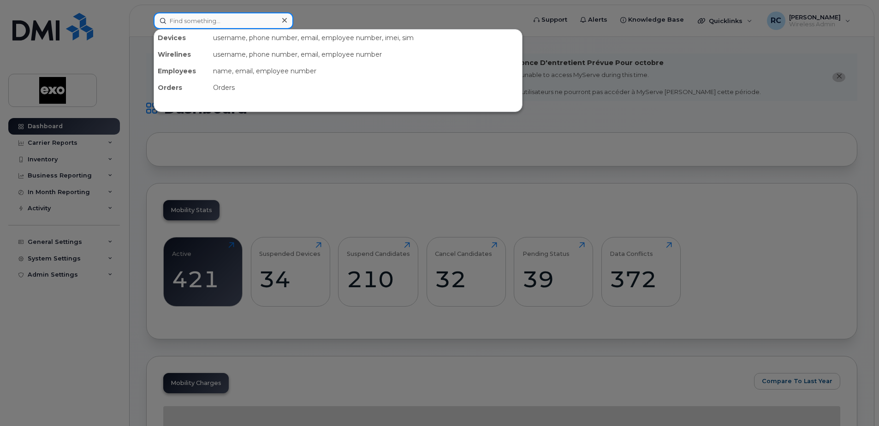 This screenshot has width=879, height=426. Describe the element at coordinates (182, 54) in the screenshot. I see `div: Wirelines` at that location.